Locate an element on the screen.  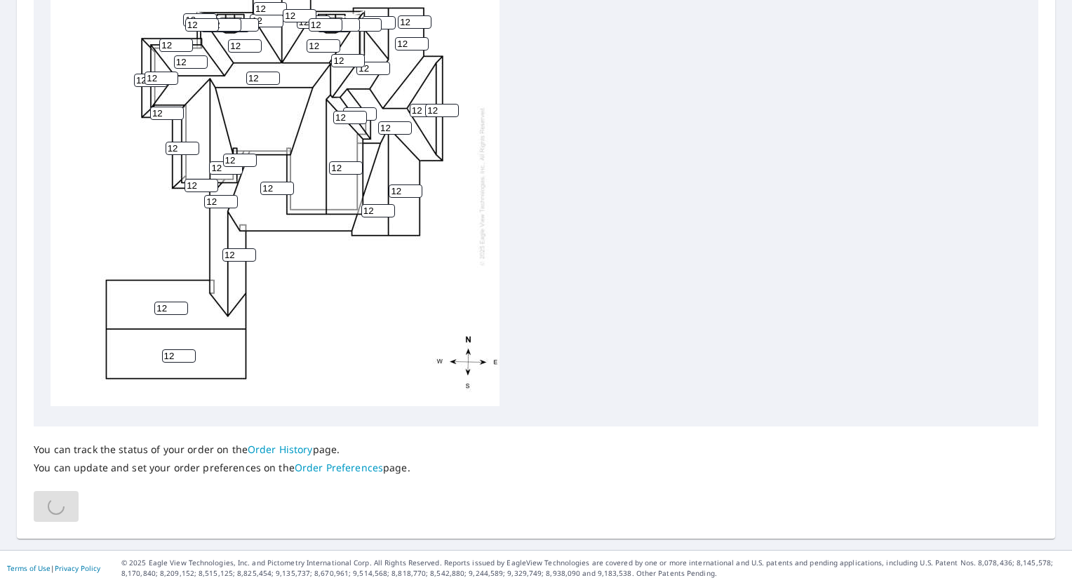
a: Privacy Policy is located at coordinates (77, 569).